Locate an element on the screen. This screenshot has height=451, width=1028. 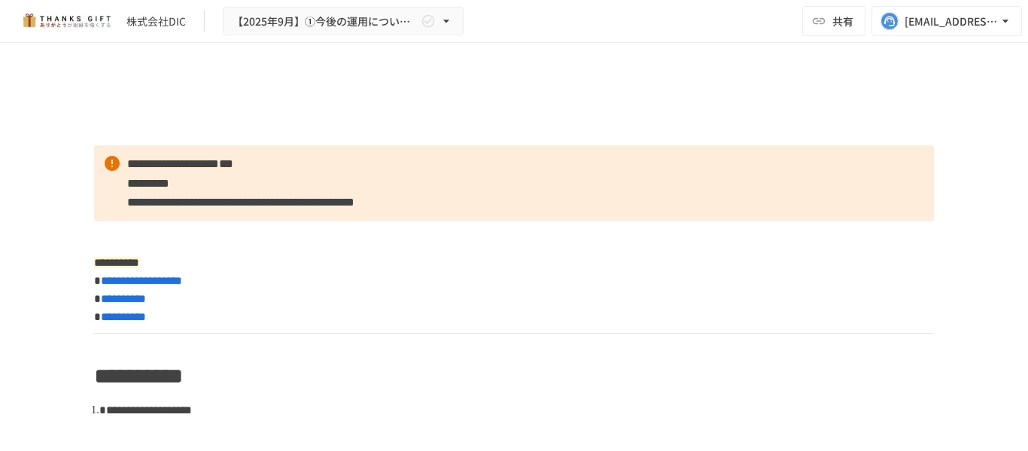
div: 株式会社DIC is located at coordinates (156, 21).